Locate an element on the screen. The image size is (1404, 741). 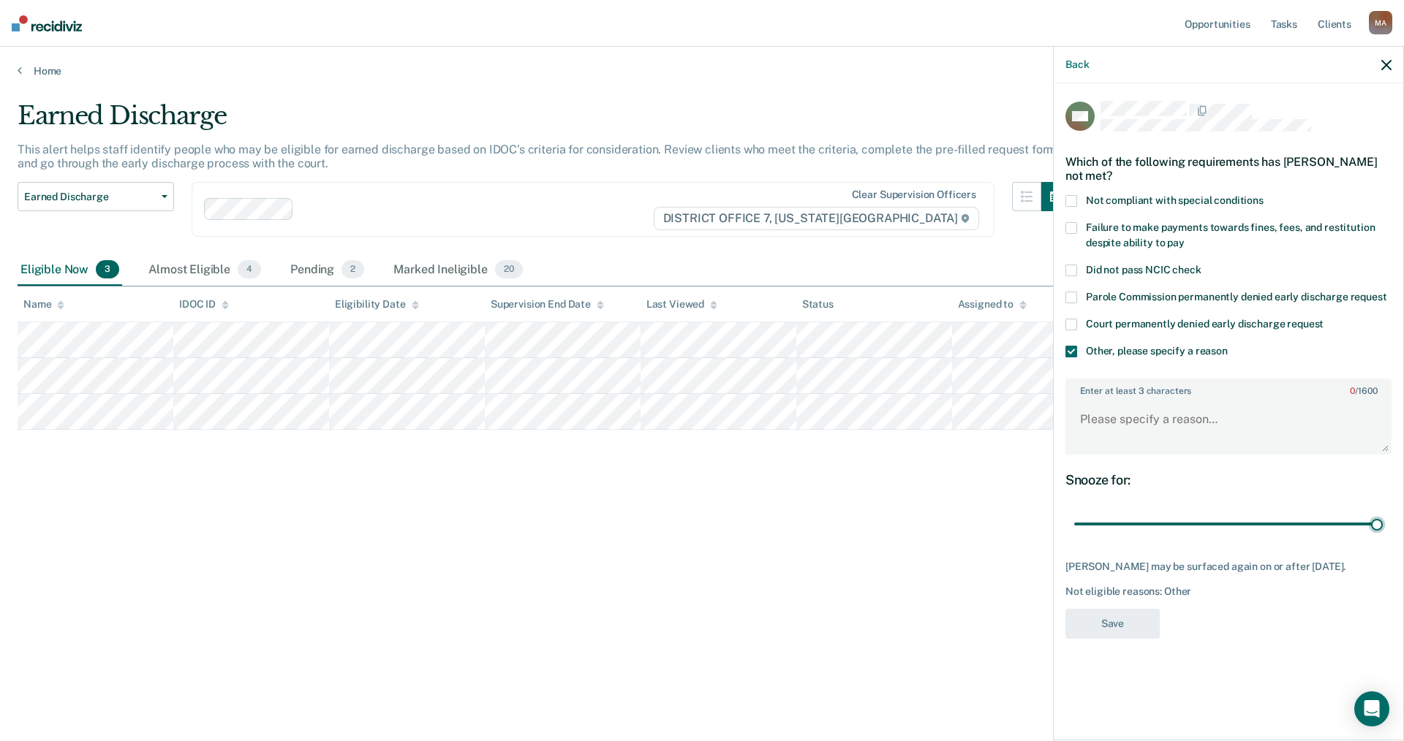
button: Save is located at coordinates (1112, 624).